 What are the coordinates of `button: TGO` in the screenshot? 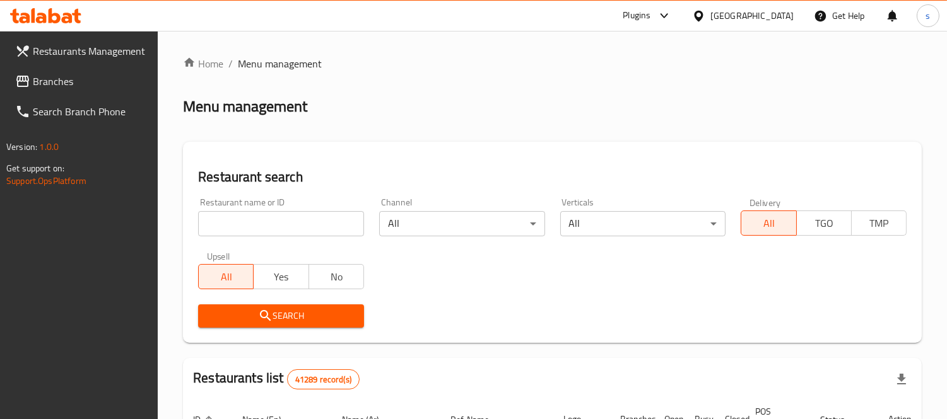 It's located at (824, 223).